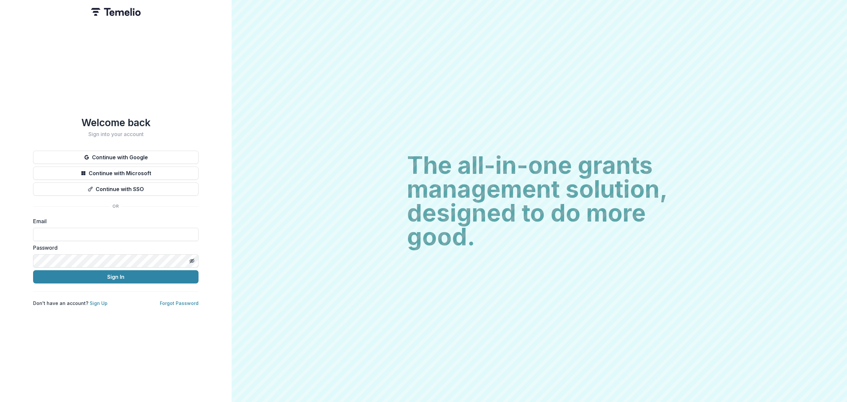 This screenshot has width=847, height=402. I want to click on p: Don't have an account?, so click(70, 303).